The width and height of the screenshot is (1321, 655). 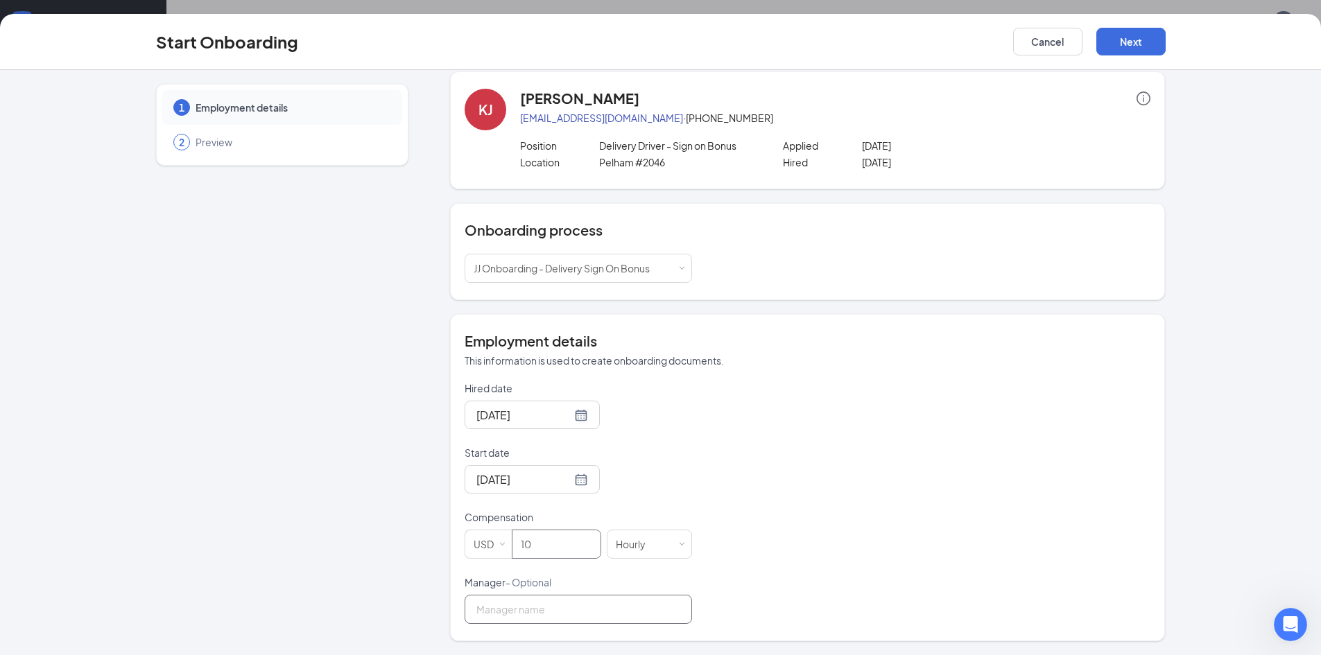 I want to click on span: 1, so click(x=182, y=108).